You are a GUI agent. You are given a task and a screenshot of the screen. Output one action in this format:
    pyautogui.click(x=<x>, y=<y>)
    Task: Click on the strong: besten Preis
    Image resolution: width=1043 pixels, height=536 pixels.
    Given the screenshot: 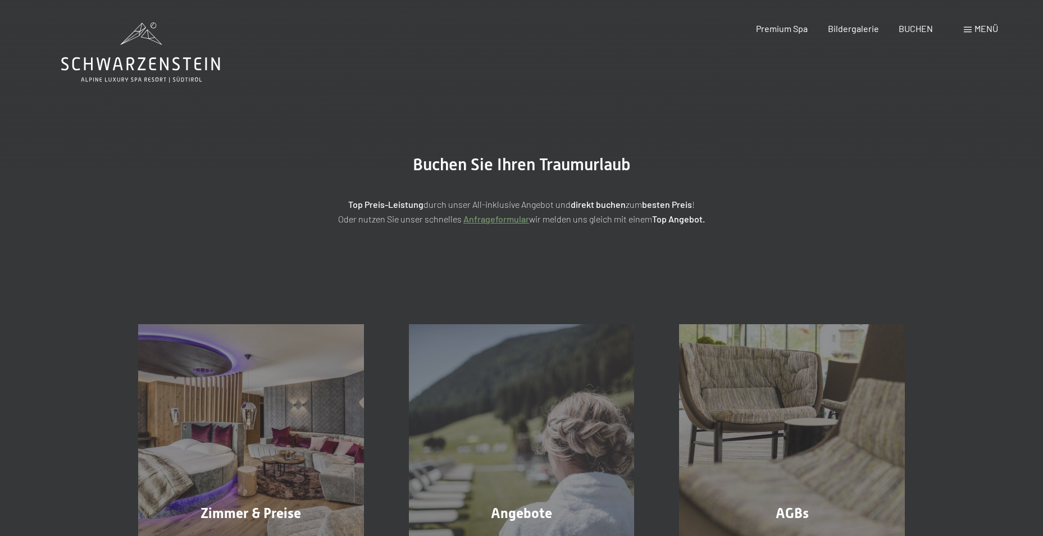 What is the action you would take?
    pyautogui.click(x=667, y=204)
    